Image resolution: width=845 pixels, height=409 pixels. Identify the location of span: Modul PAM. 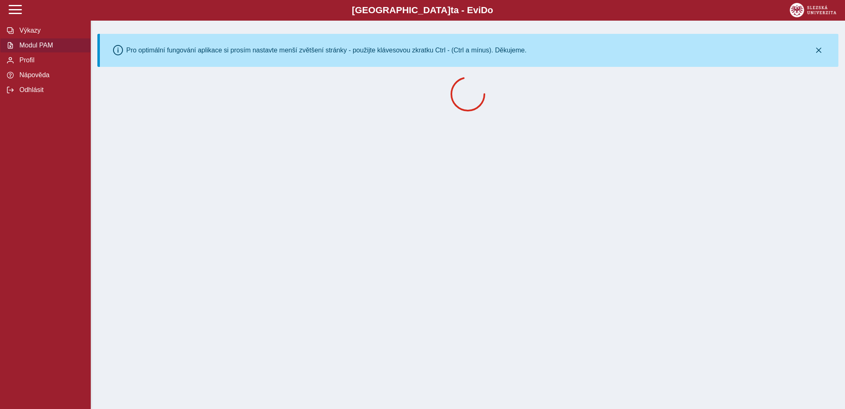
(50, 45).